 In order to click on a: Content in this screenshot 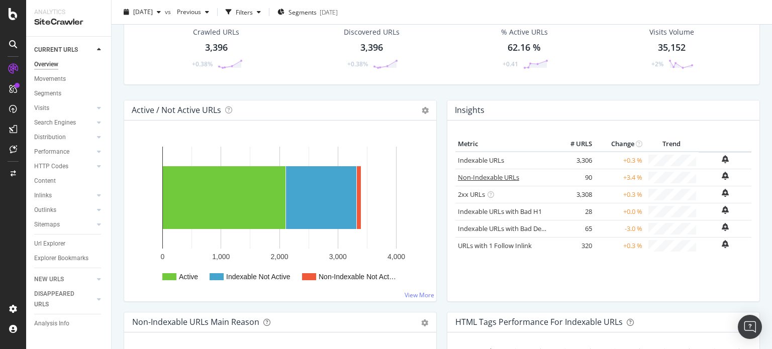, I will do `click(69, 181)`.